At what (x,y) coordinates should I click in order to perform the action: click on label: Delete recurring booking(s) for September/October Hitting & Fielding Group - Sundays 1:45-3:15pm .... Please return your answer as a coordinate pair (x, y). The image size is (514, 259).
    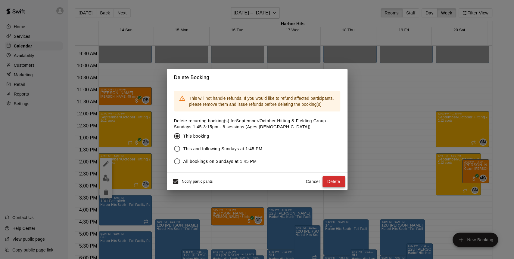
    Looking at the image, I should click on (257, 124).